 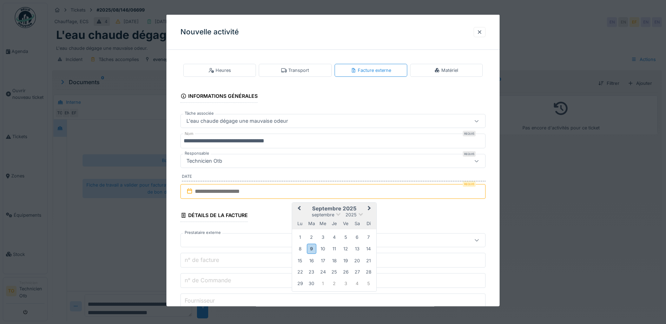 I want to click on div: Choose jeudi 11 septembre 2025, so click(x=334, y=249).